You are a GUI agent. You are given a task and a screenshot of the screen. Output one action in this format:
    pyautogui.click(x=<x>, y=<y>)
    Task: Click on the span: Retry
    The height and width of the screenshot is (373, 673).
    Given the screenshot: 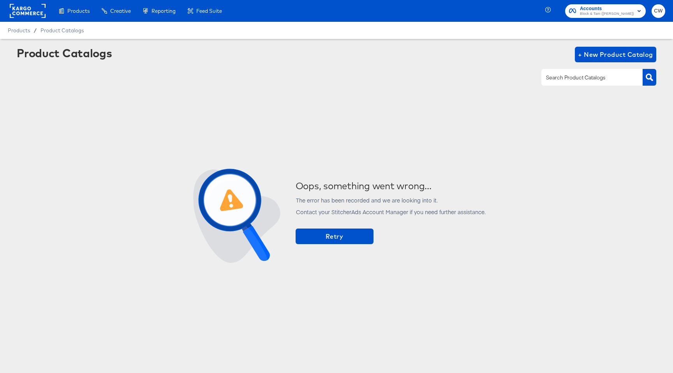 What is the action you would take?
    pyautogui.click(x=334, y=236)
    